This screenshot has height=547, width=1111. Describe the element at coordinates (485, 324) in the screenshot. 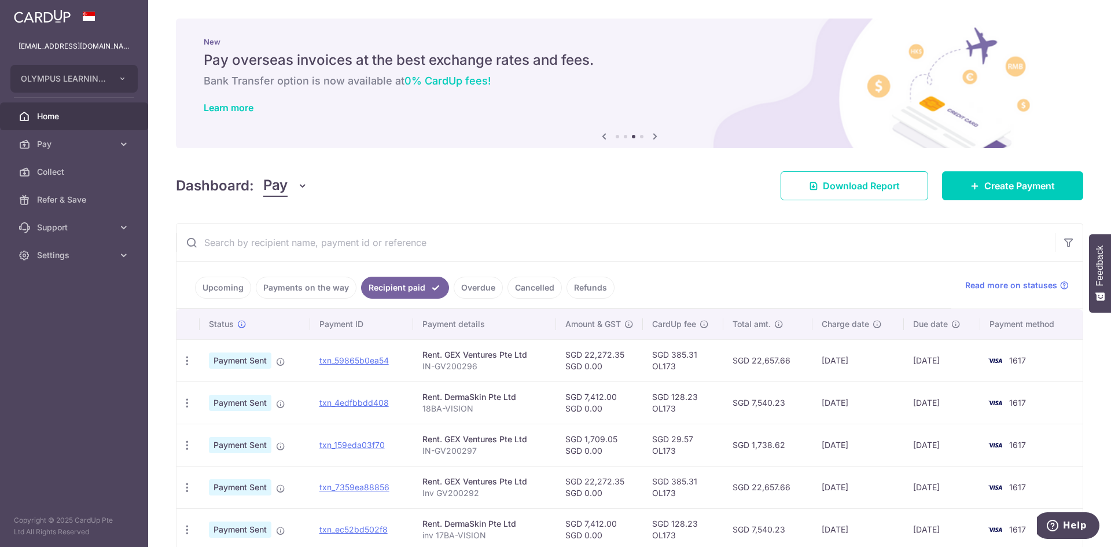

I see `th: Payment details` at that location.